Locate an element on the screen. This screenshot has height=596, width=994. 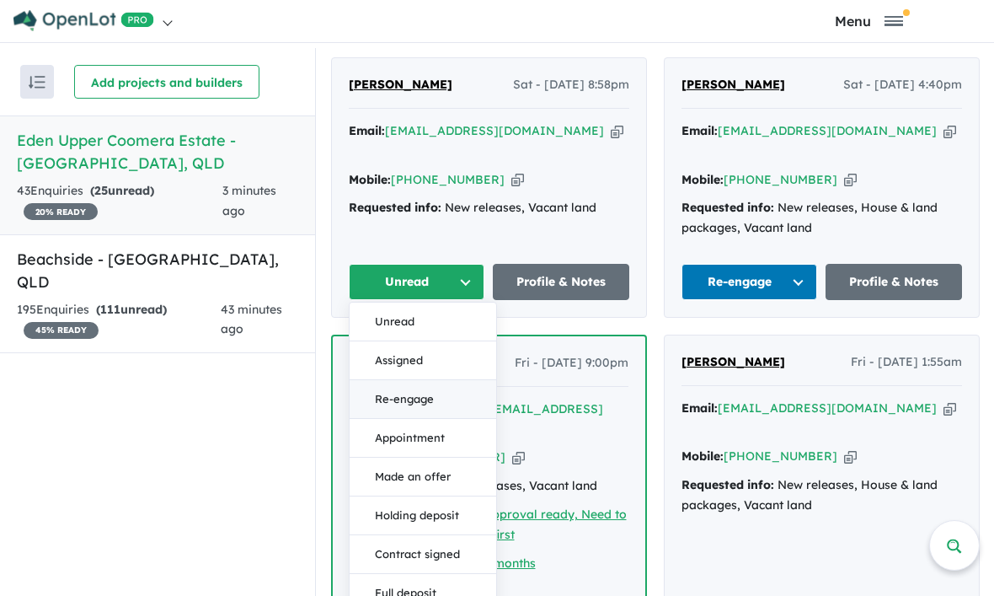
button: Toggle navigation is located at coordinates (870, 20).